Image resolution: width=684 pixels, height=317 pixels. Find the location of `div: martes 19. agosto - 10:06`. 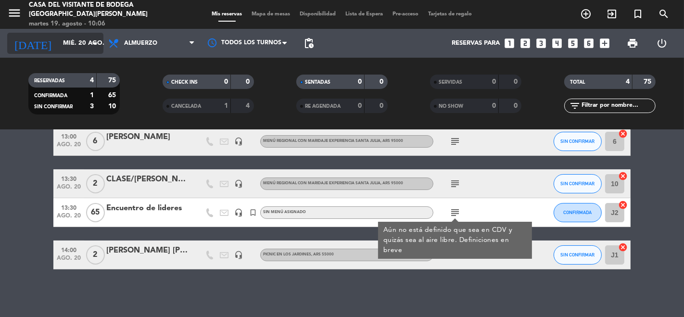

div: martes 19. agosto - 10:06 is located at coordinates (96, 24).